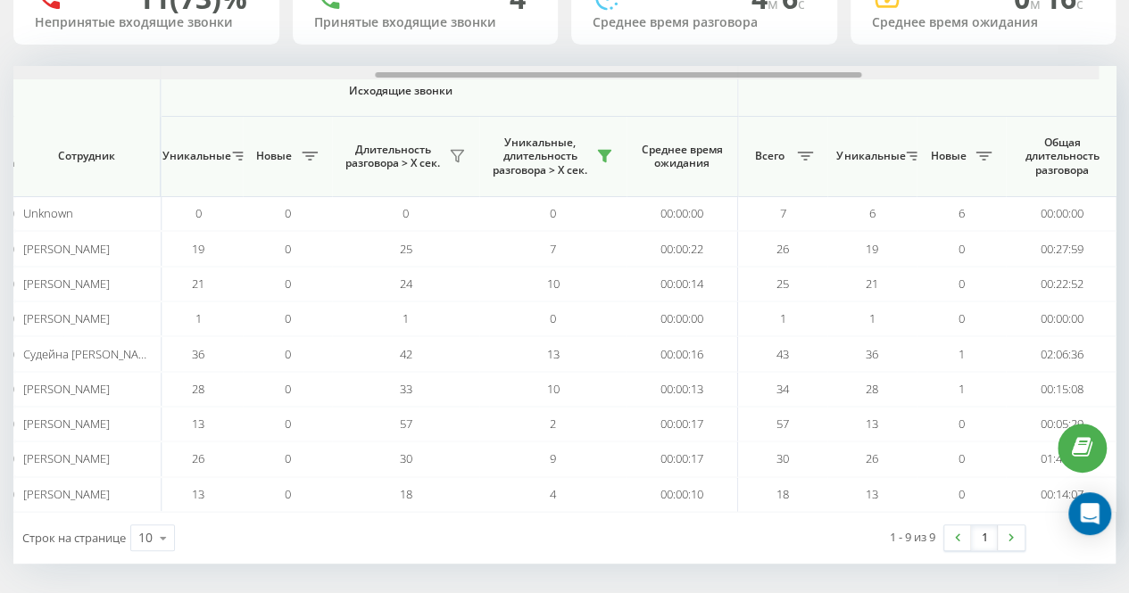  Describe the element at coordinates (146, 22) in the screenshot. I see `div: Непринятые входящие звонки` at that location.